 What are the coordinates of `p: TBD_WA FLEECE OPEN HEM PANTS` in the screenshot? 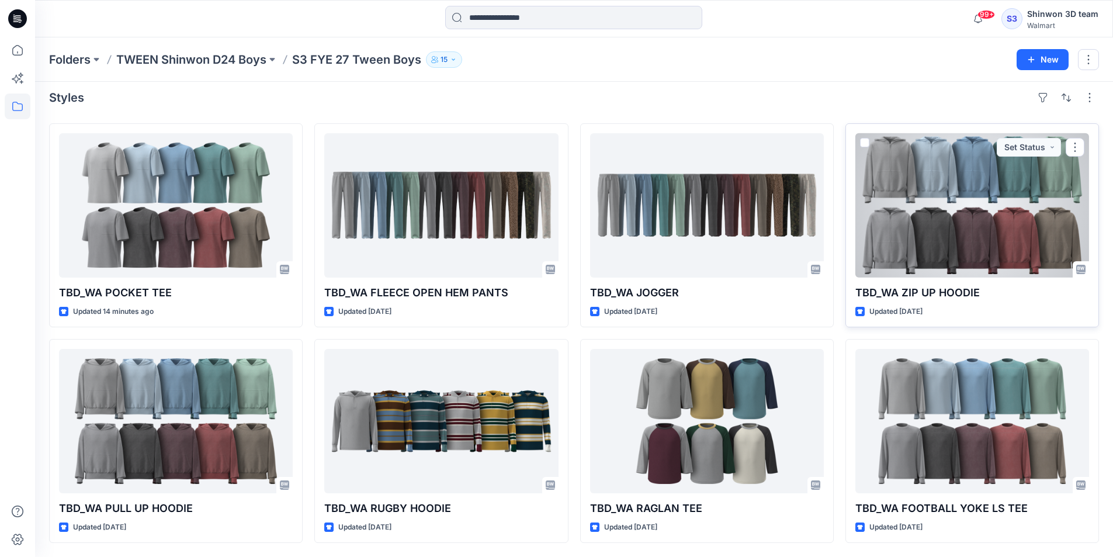 It's located at (441, 293).